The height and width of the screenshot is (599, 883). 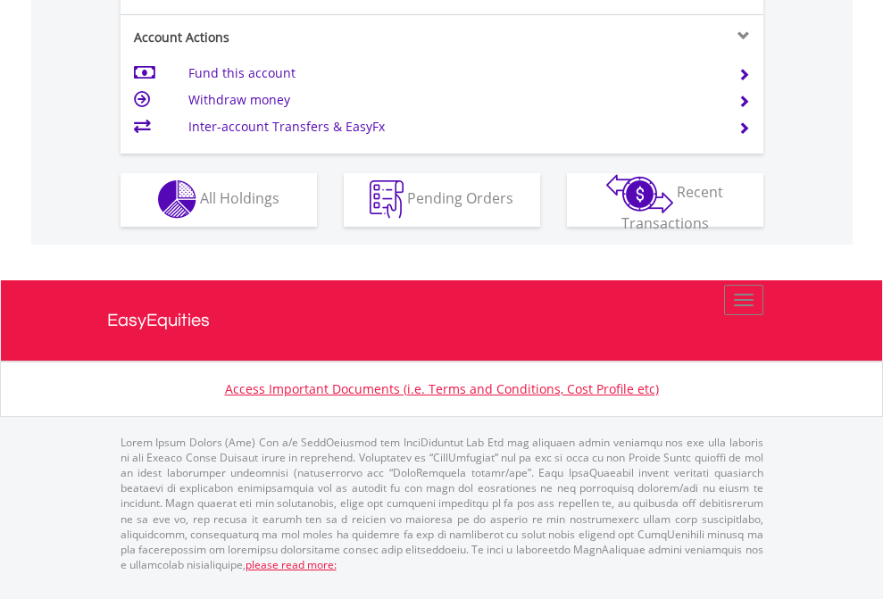 I want to click on td: Inter-account Transfers & EasyFx, so click(x=452, y=127).